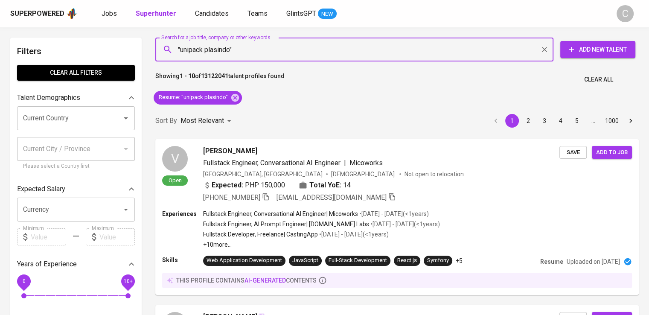 Image resolution: width=649 pixels, height=315 pixels. Describe the element at coordinates (156, 13) in the screenshot. I see `b: Superhunter` at that location.